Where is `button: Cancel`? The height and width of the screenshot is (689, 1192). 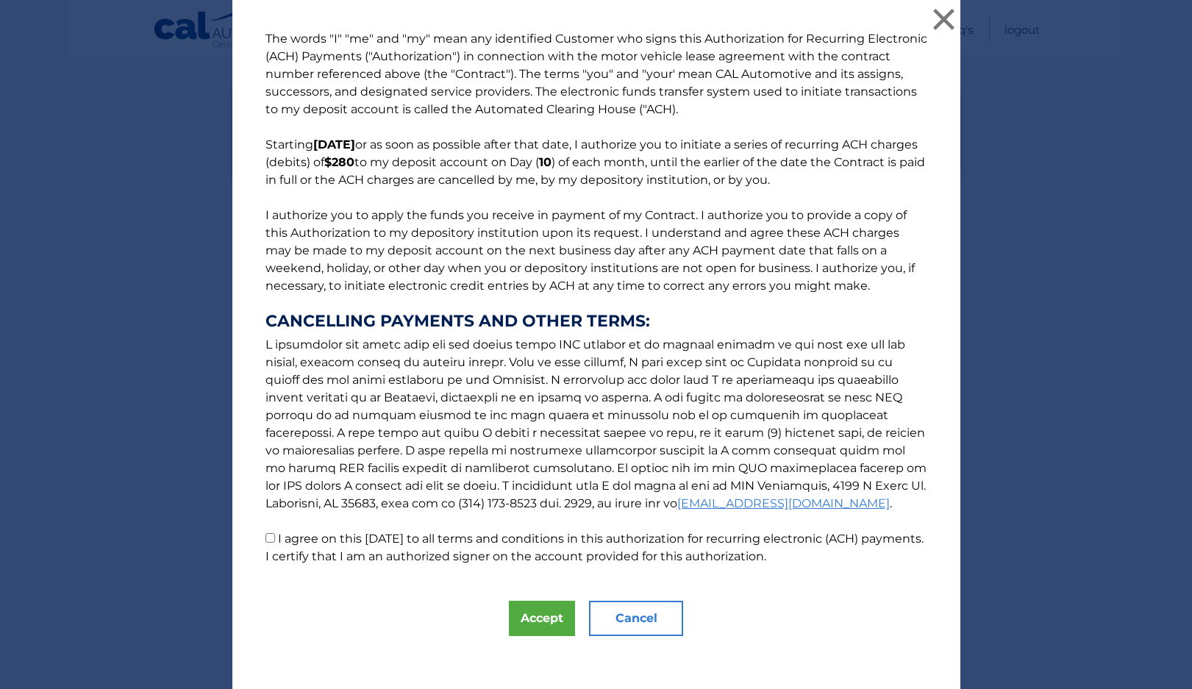 button: Cancel is located at coordinates (636, 618).